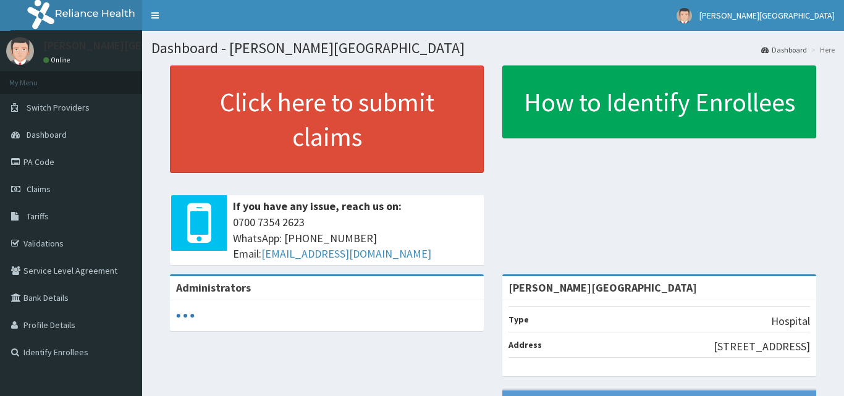 The image size is (844, 396). What do you see at coordinates (38, 216) in the screenshot?
I see `span: Tariffs` at bounding box center [38, 216].